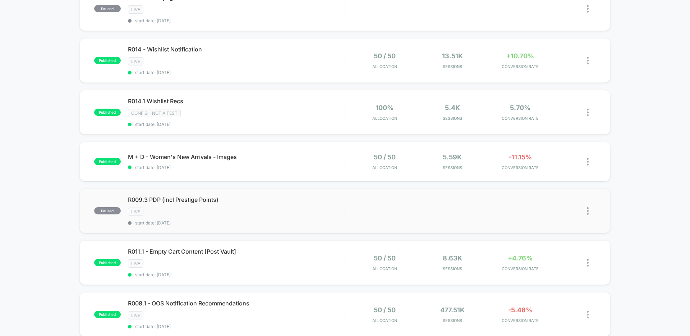 The width and height of the screenshot is (690, 336). Describe the element at coordinates (236, 199) in the screenshot. I see `span: R009.3 PDP (incl Prestige Points)` at that location.